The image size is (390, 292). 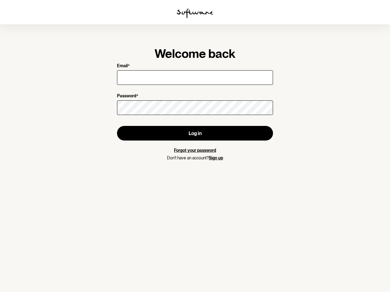 I want to click on img: software logo, so click(x=195, y=13).